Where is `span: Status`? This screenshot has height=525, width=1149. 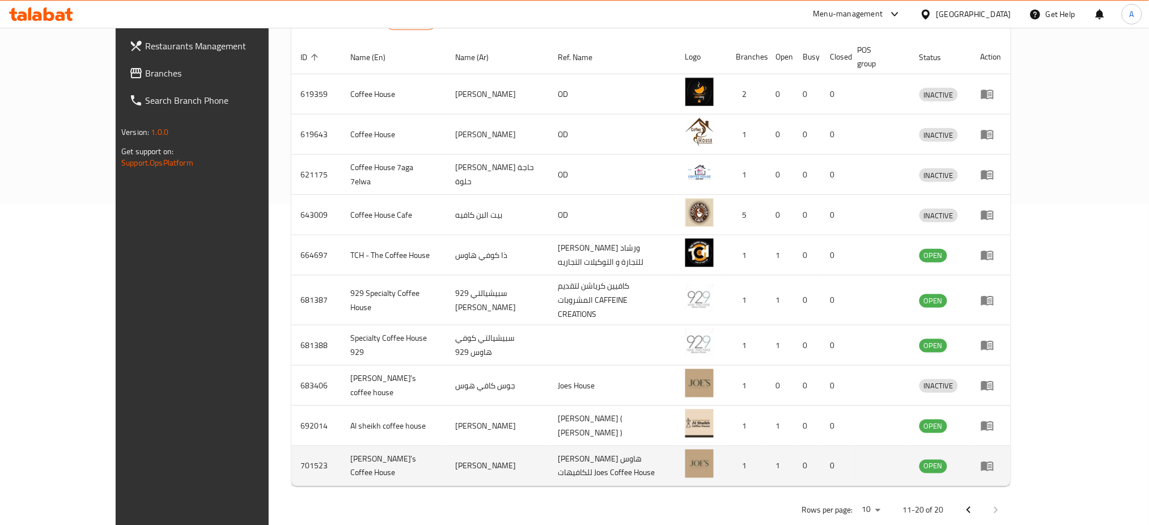 span: Status is located at coordinates (937, 57).